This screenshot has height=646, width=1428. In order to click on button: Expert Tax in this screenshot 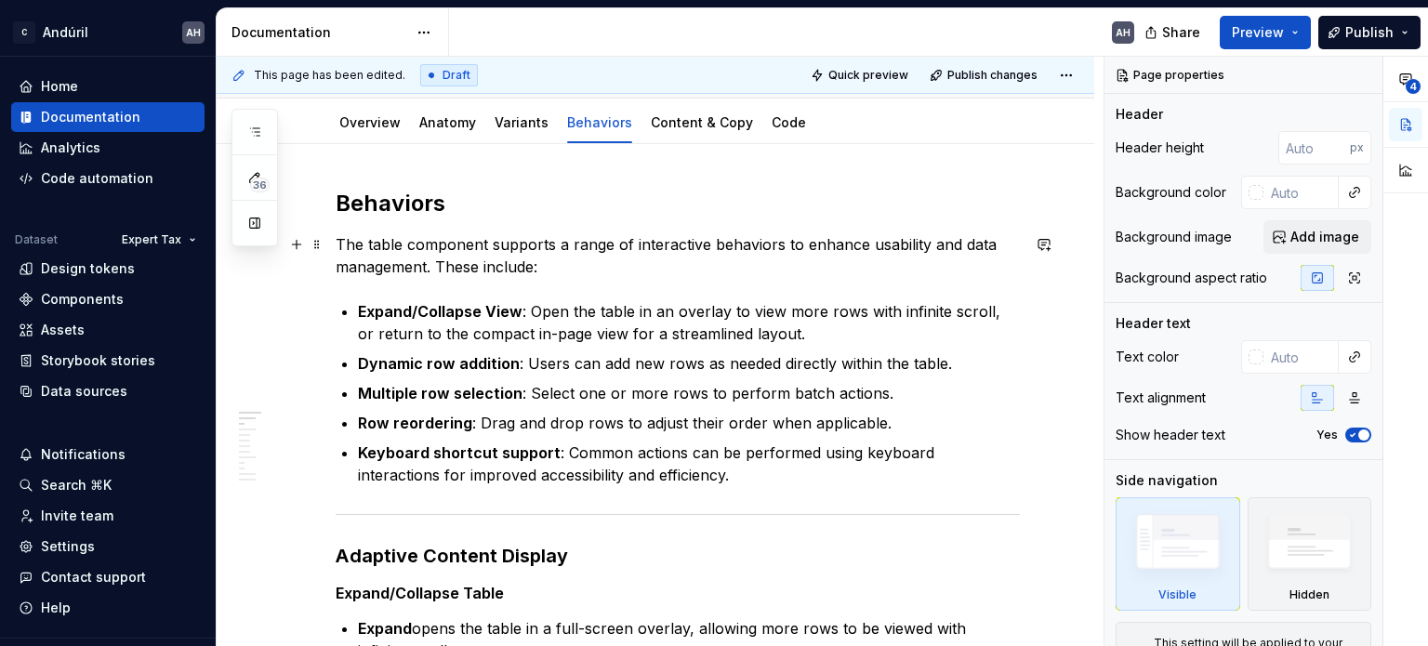, I will do `click(159, 240)`.